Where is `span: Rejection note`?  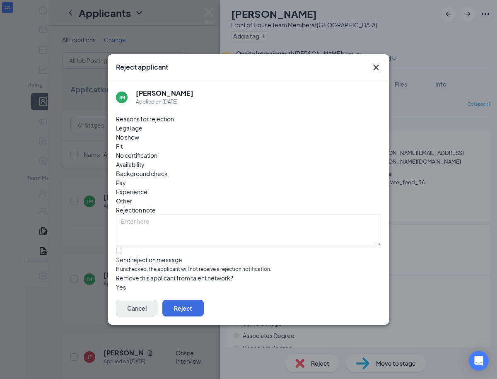 span: Rejection note is located at coordinates (136, 210).